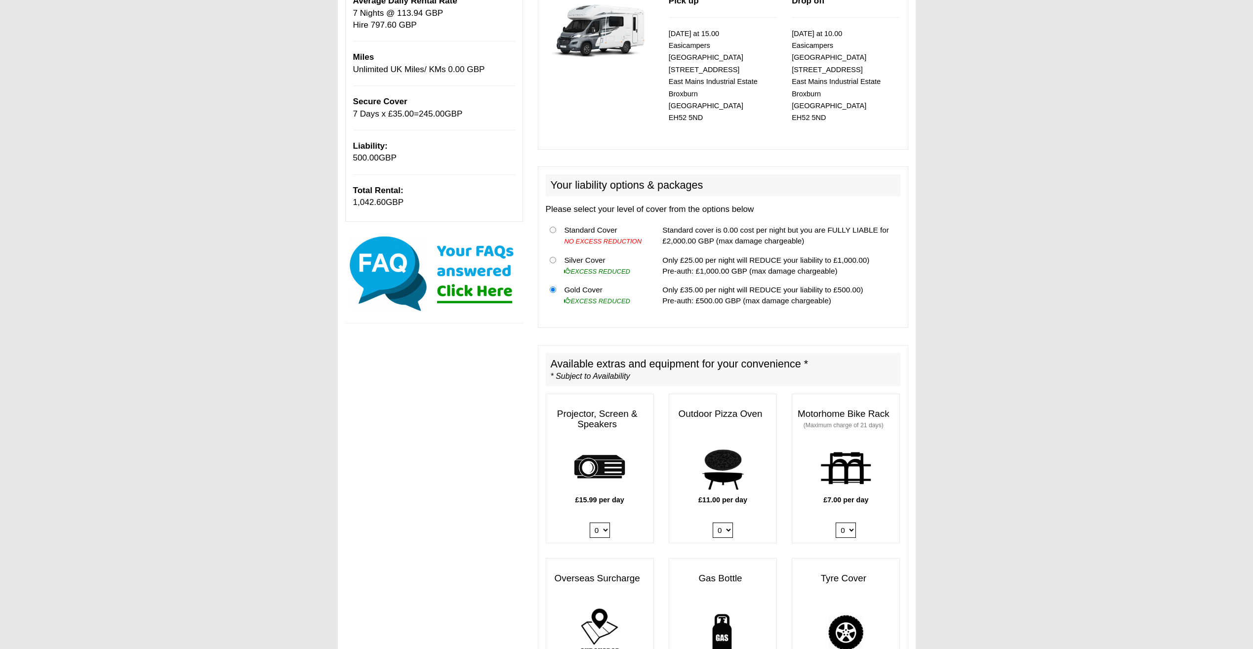 This screenshot has width=1253, height=649. I want to click on td: Only £25.00 per night will REDUCE your liability to £1,000.00) Pre-auth: £1,000.00 GBP (max damag..., so click(779, 265).